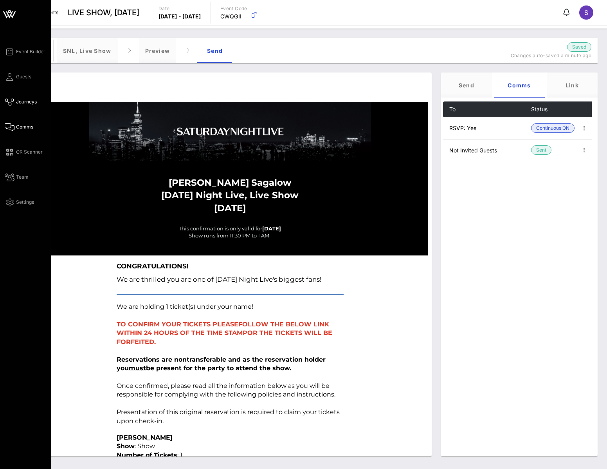  What do you see at coordinates (572, 85) in the screenshot?
I see `div: Link` at bounding box center [572, 85].